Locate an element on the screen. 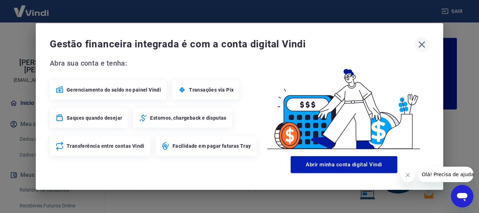 Image resolution: width=479 pixels, height=213 pixels. span: Gestão financeira integrada é com a conta digital Vindi is located at coordinates (232, 44).